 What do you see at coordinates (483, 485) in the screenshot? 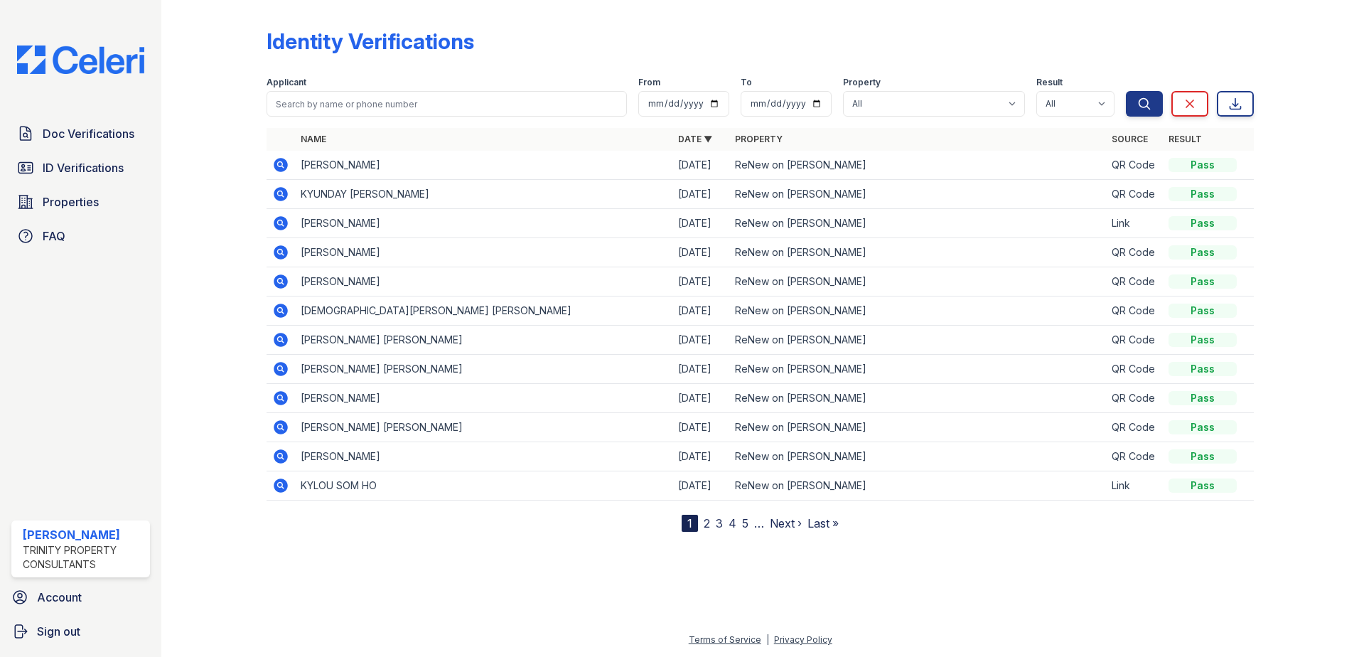
I see `td: KYLOU SOM HO` at bounding box center [483, 485].